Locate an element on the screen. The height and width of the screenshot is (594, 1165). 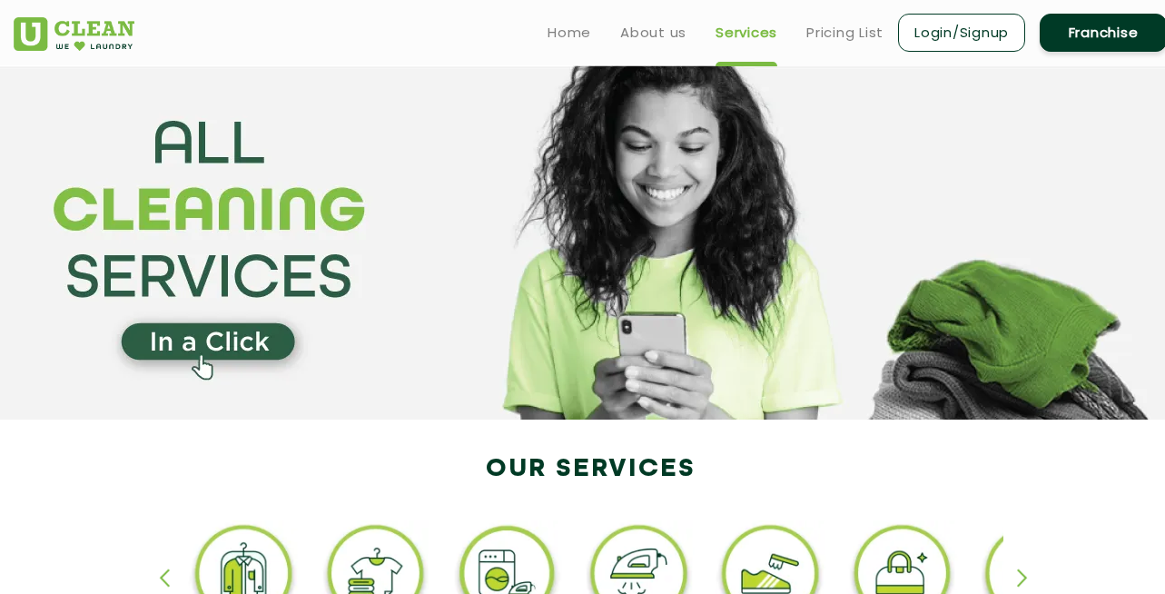
img: UClean Laundry and Dry Cleaning is located at coordinates (74, 34).